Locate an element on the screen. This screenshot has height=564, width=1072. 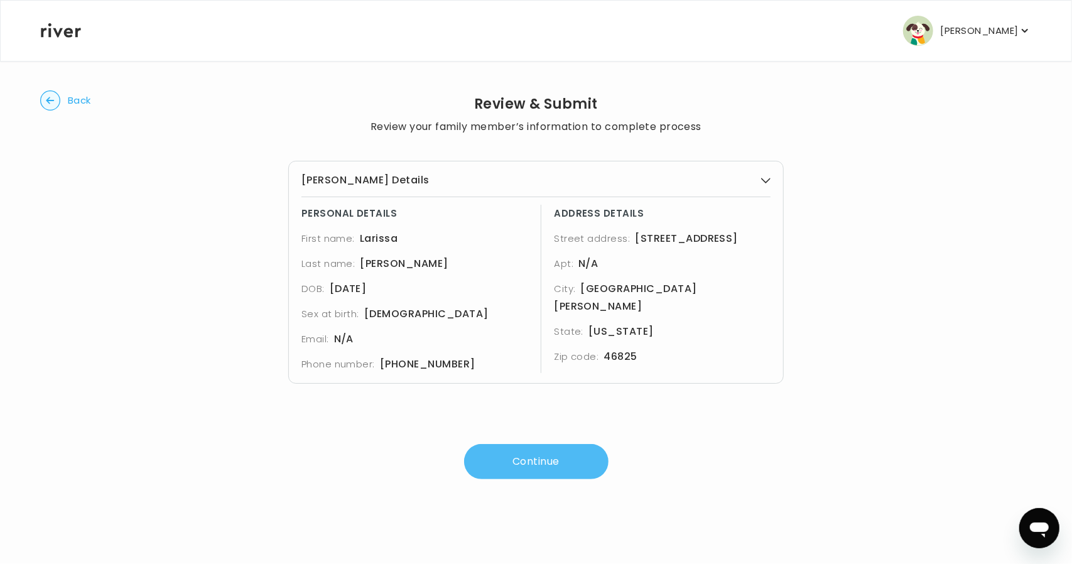
p: Review your family member’s information to complete process is located at coordinates (535, 127).